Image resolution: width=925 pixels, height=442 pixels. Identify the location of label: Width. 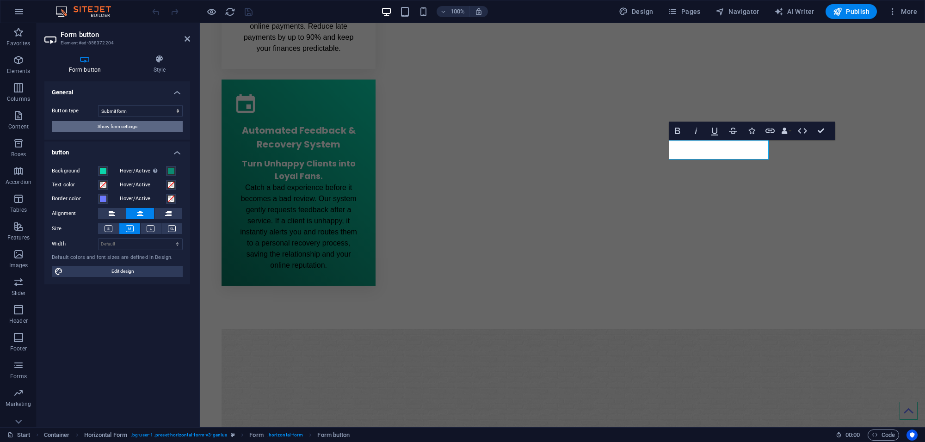
(75, 244).